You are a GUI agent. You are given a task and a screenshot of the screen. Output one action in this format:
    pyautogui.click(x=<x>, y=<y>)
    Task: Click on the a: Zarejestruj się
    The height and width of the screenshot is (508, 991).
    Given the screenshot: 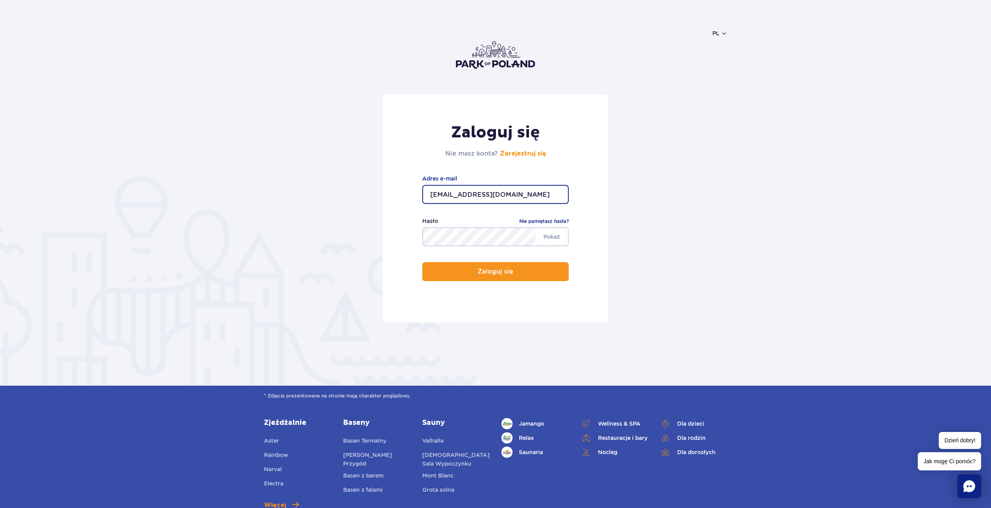 What is the action you would take?
    pyautogui.click(x=523, y=154)
    